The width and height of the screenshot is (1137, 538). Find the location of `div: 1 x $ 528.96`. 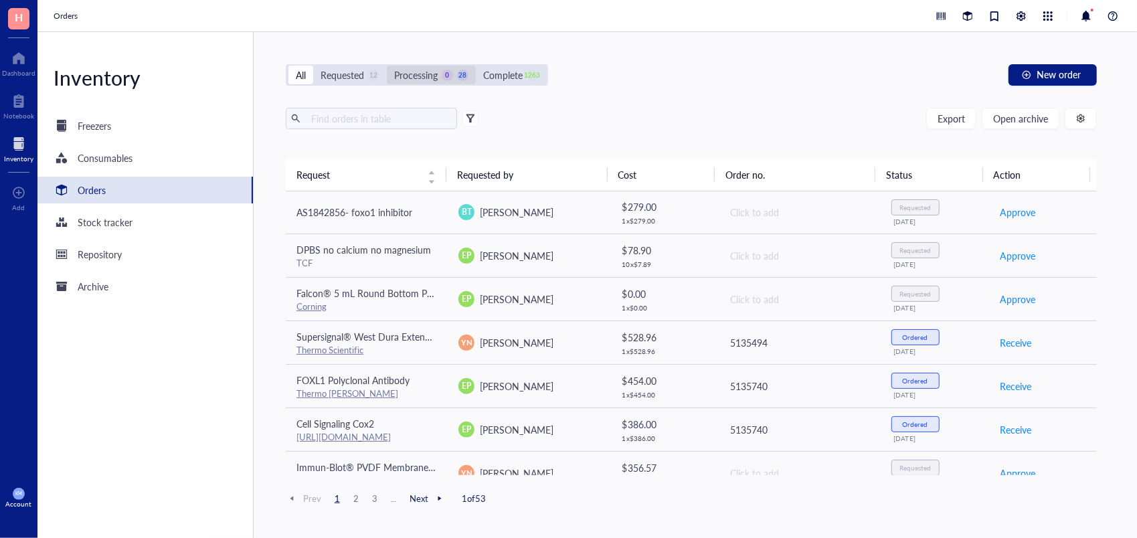

div: 1 x $ 528.96 is located at coordinates (665, 351).